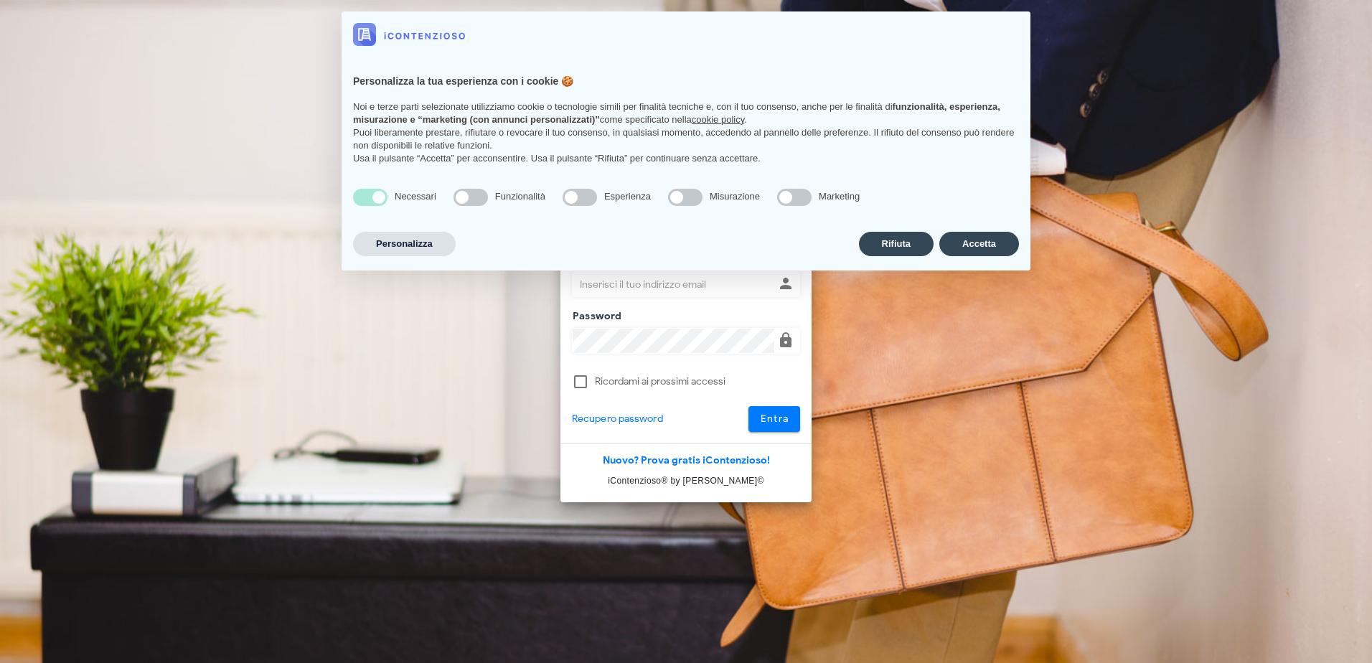  Describe the element at coordinates (774, 418) in the screenshot. I see `span: Entra` at that location.